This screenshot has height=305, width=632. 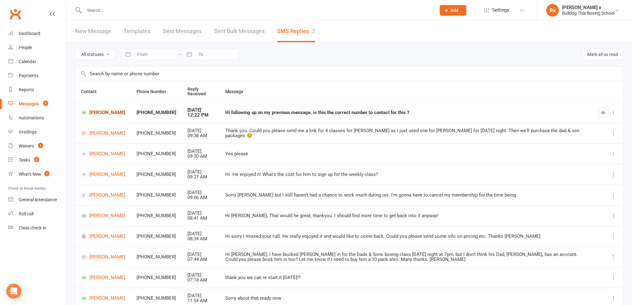 I want to click on input: From, so click(x=155, y=54).